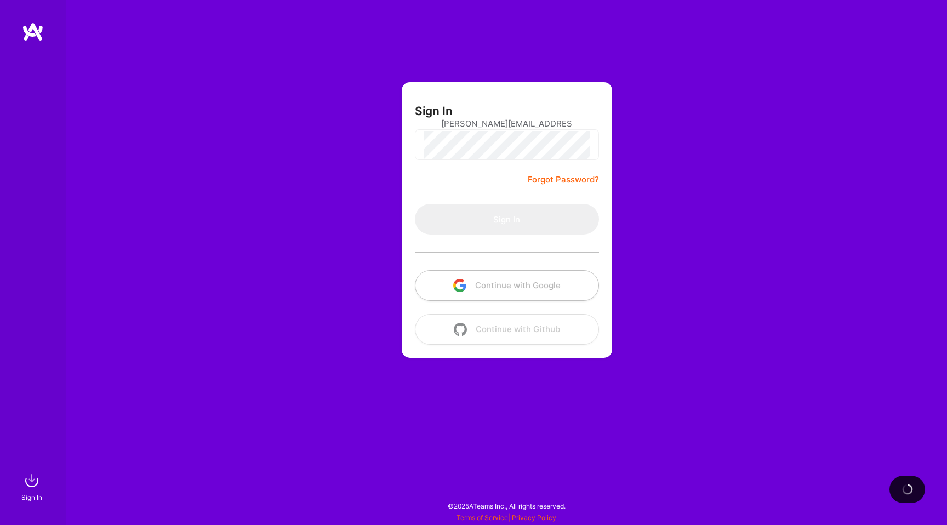 The width and height of the screenshot is (947, 525). Describe the element at coordinates (506, 506) in the screenshot. I see `div: © 2025 ATeams Inc., All rights reserved.` at that location.